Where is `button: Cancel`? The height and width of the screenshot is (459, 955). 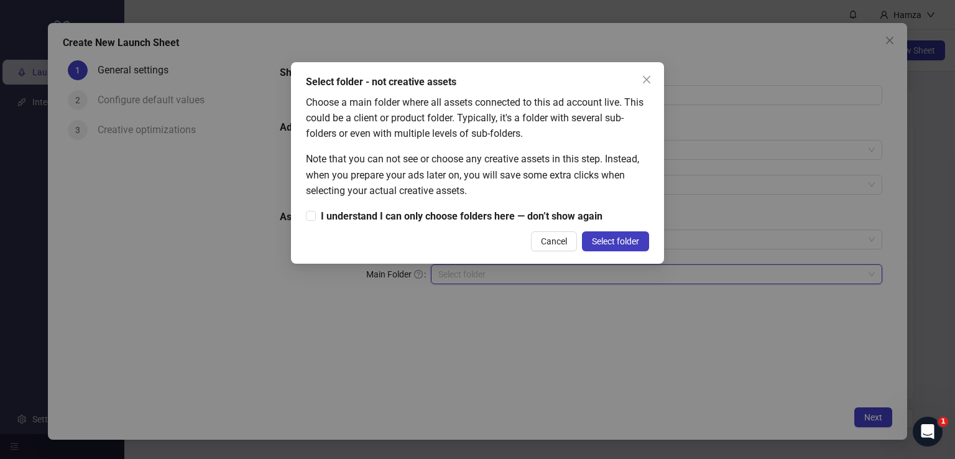 button: Cancel is located at coordinates (554, 241).